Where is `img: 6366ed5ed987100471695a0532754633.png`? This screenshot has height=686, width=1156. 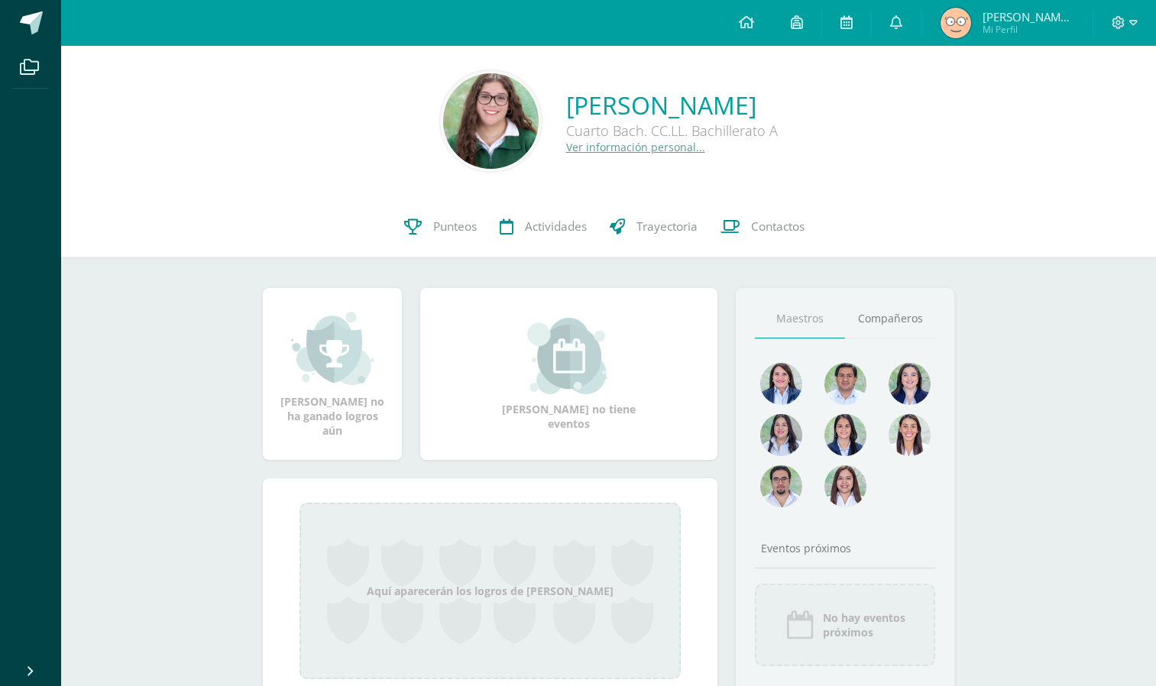
img: 6366ed5ed987100471695a0532754633.png is located at coordinates (956, 23).